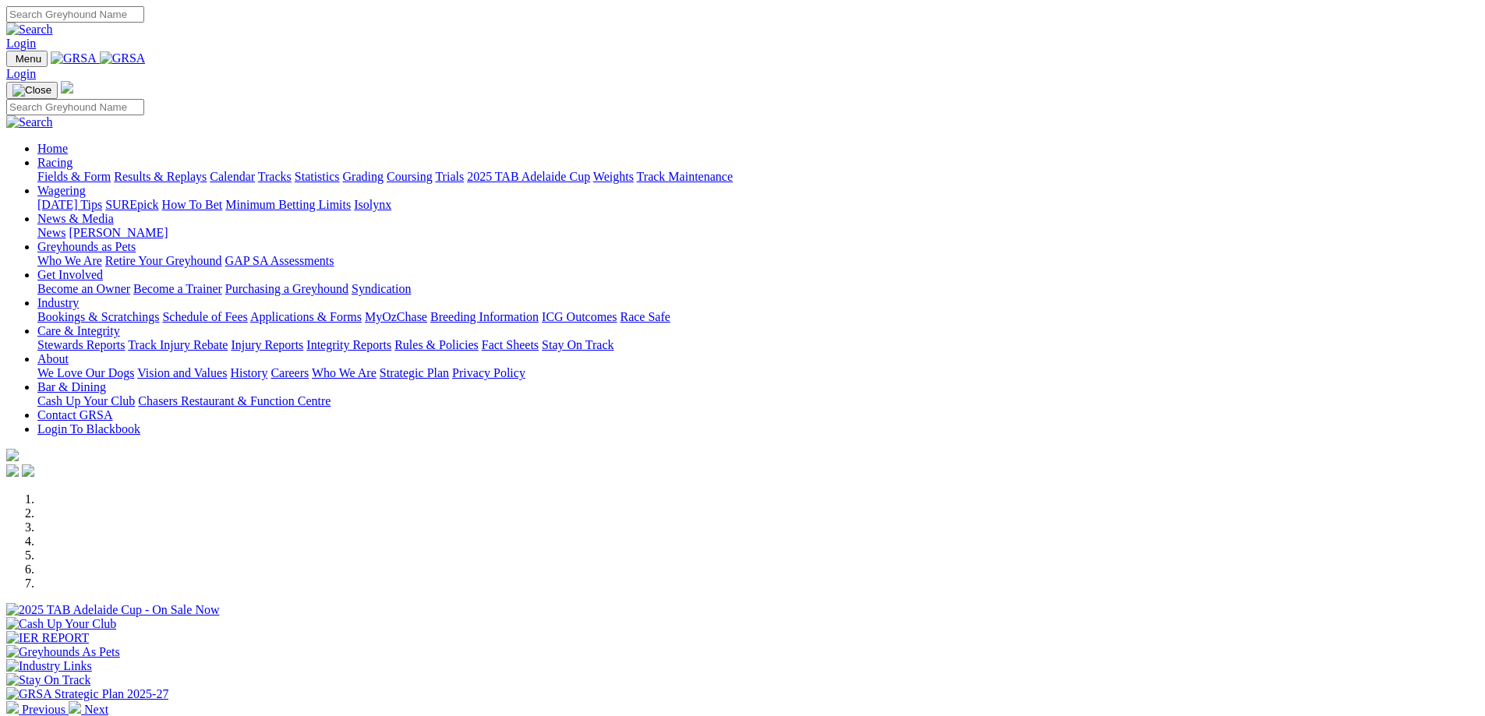  Describe the element at coordinates (644, 316) in the screenshot. I see `a: Race Safe` at that location.